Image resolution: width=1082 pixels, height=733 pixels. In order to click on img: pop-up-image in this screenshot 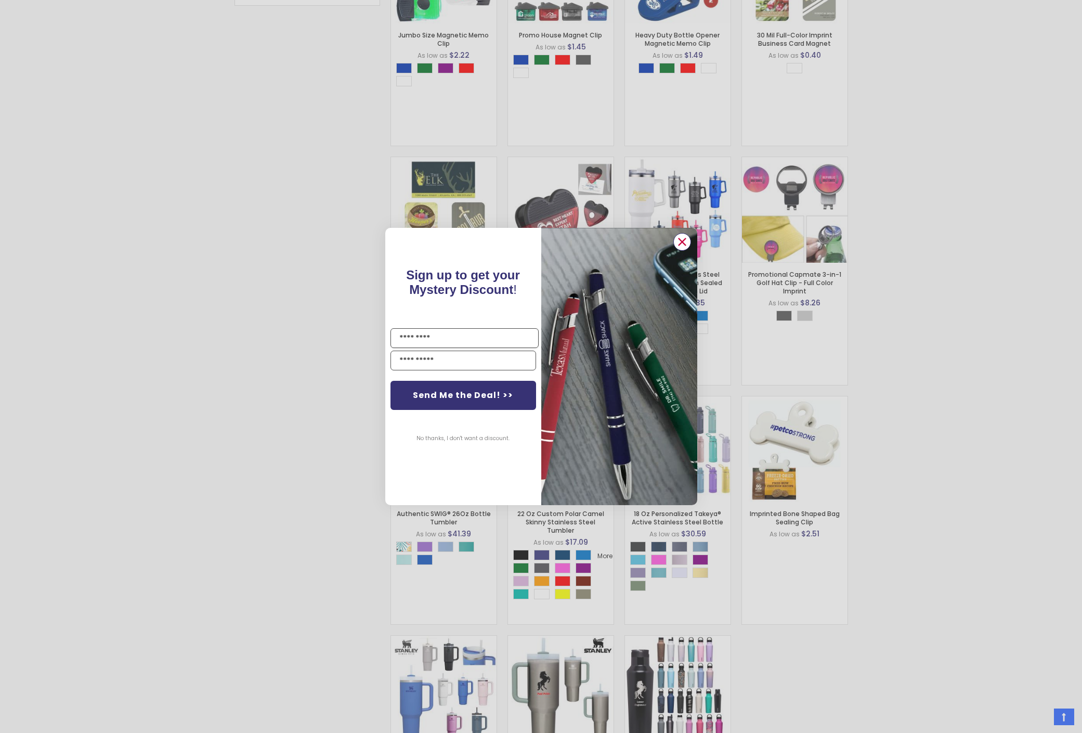, I will do `click(619, 366)`.